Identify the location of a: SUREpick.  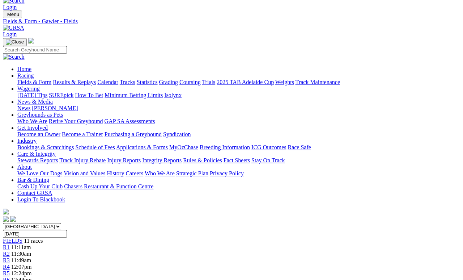
(61, 95).